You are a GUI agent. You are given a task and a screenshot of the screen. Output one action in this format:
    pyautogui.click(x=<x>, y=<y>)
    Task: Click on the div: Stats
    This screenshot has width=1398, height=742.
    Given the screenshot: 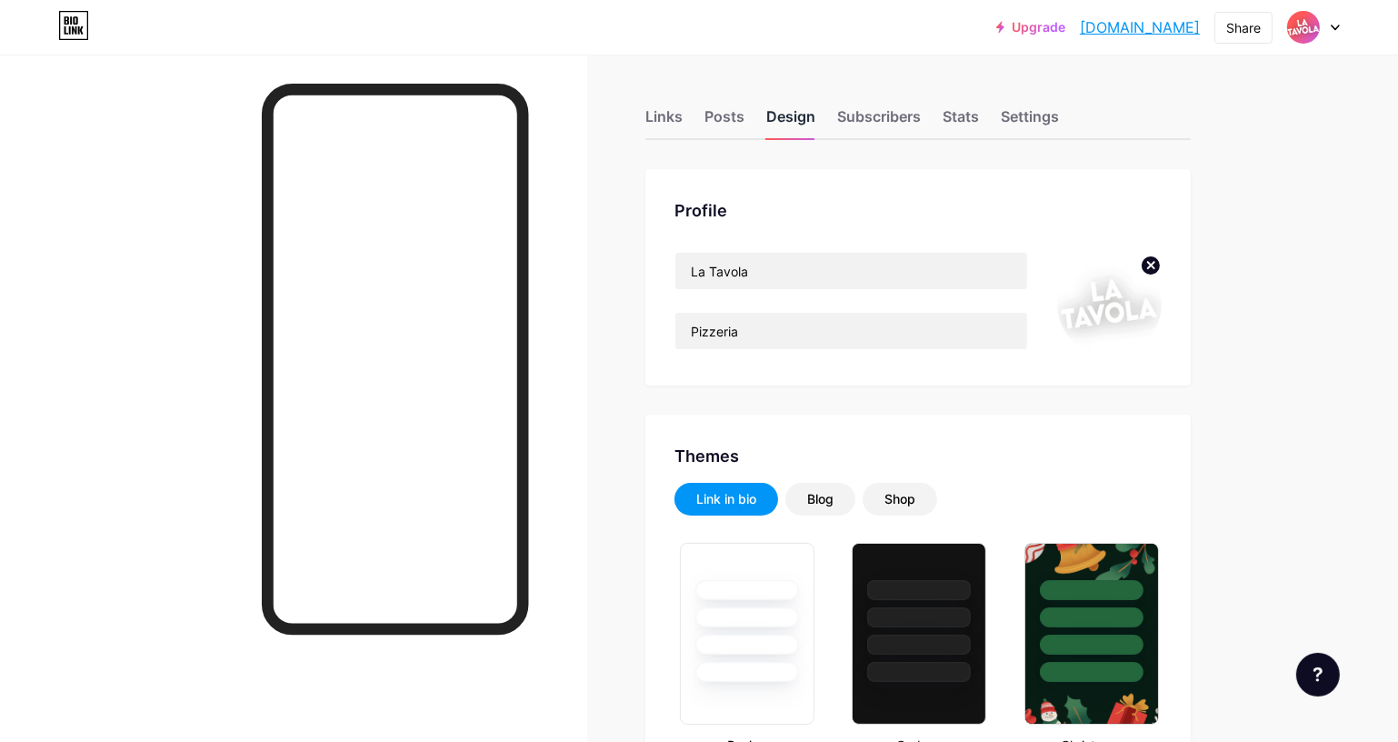 What is the action you would take?
    pyautogui.click(x=960, y=122)
    